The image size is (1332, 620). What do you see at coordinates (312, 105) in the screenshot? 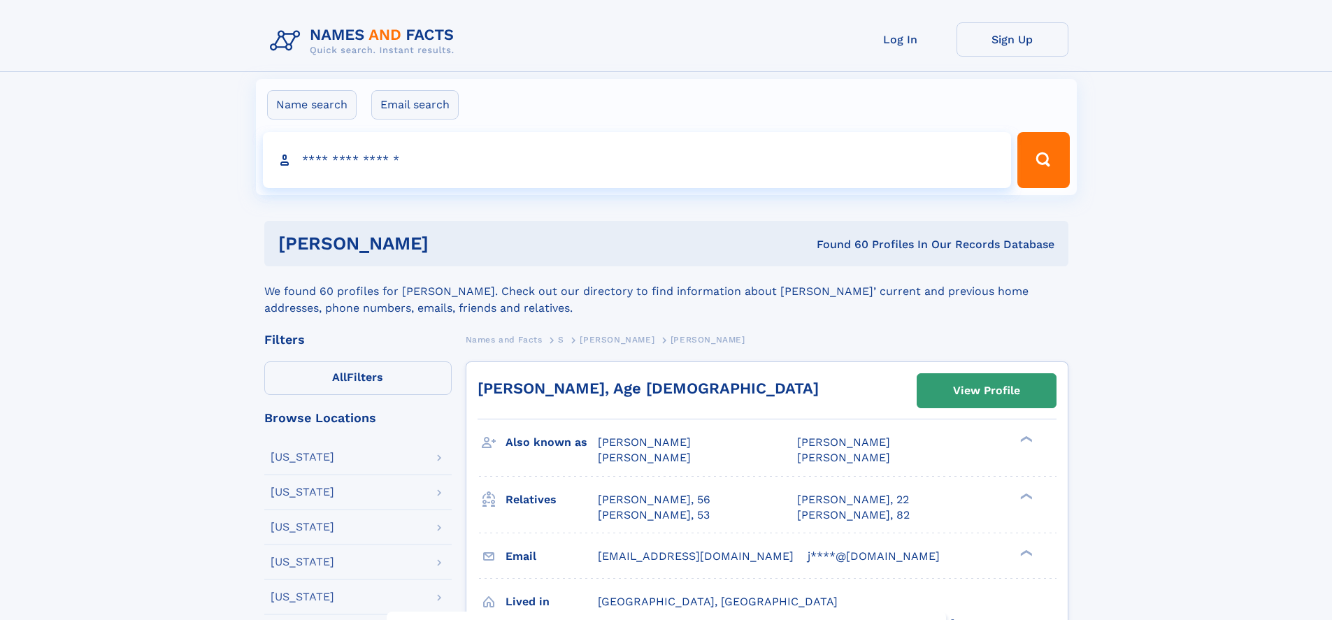
I see `label: Name search` at bounding box center [312, 105].